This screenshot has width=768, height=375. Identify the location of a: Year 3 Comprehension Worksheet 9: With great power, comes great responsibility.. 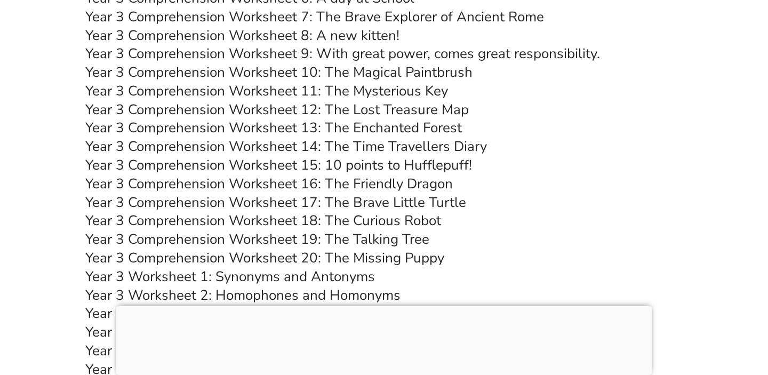
(342, 53).